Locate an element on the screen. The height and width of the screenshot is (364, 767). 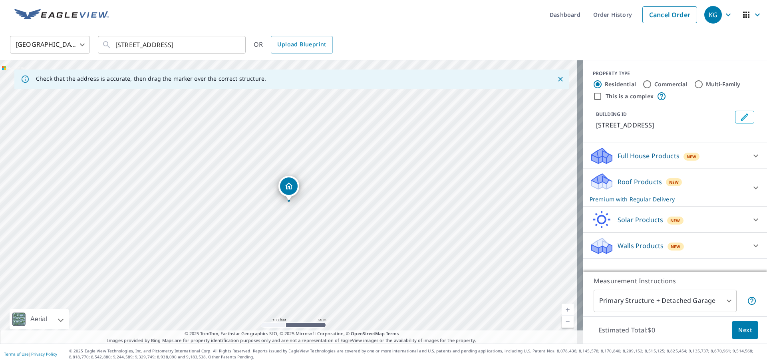
input: Search by address or latitude-longitude is located at coordinates (172, 45).